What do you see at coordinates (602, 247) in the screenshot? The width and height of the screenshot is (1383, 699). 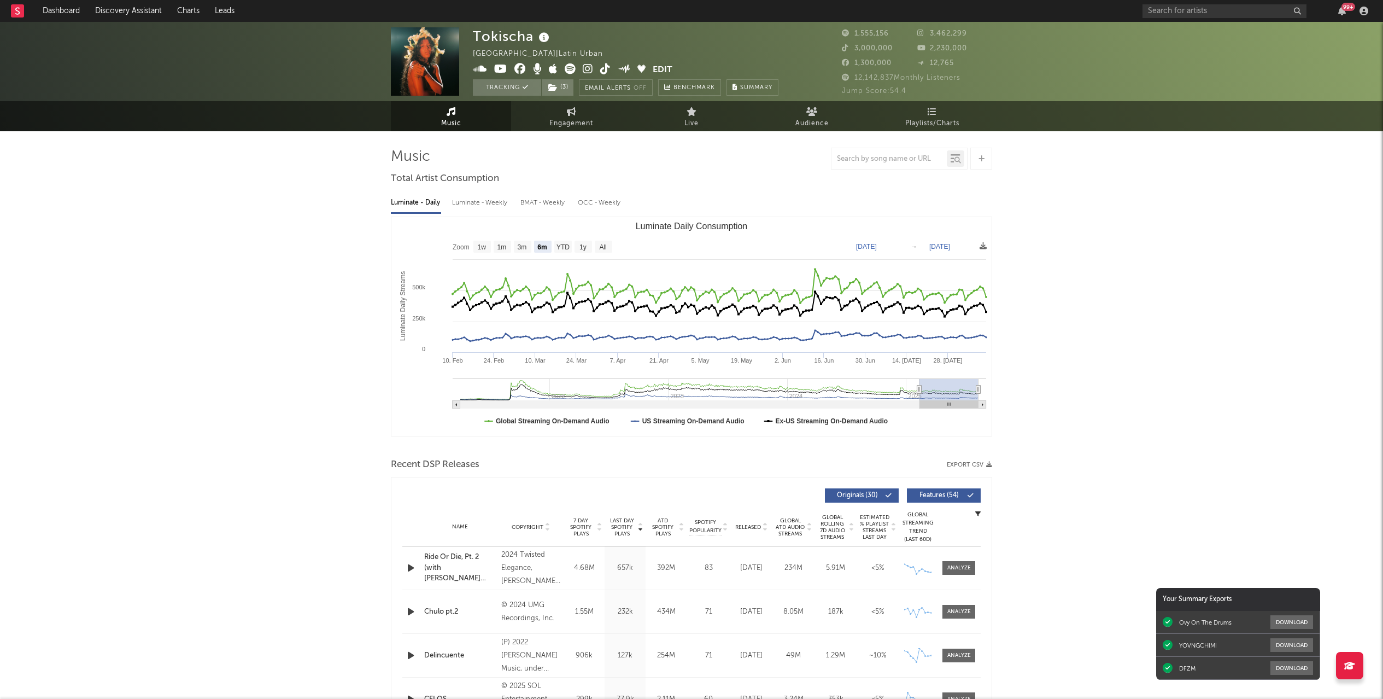 I see `text: All` at bounding box center [602, 247].